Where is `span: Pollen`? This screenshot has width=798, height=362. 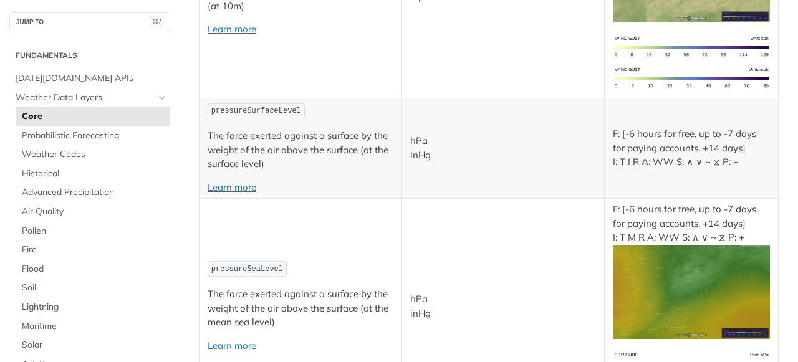 span: Pollen is located at coordinates (94, 231).